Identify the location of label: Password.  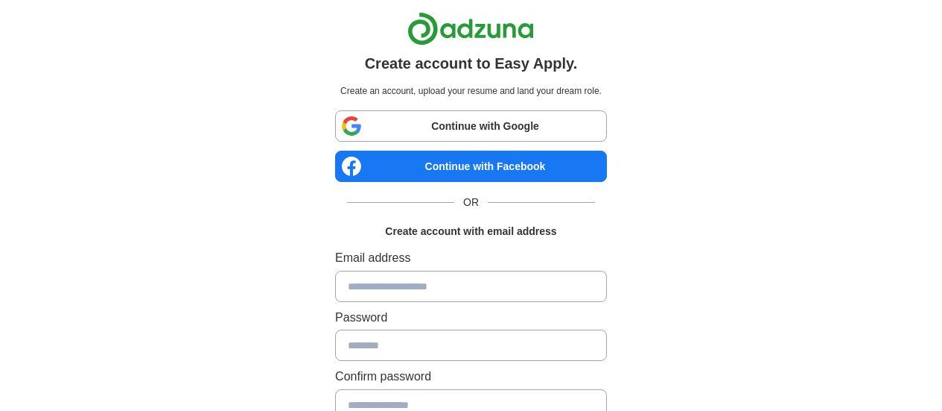
(471, 317).